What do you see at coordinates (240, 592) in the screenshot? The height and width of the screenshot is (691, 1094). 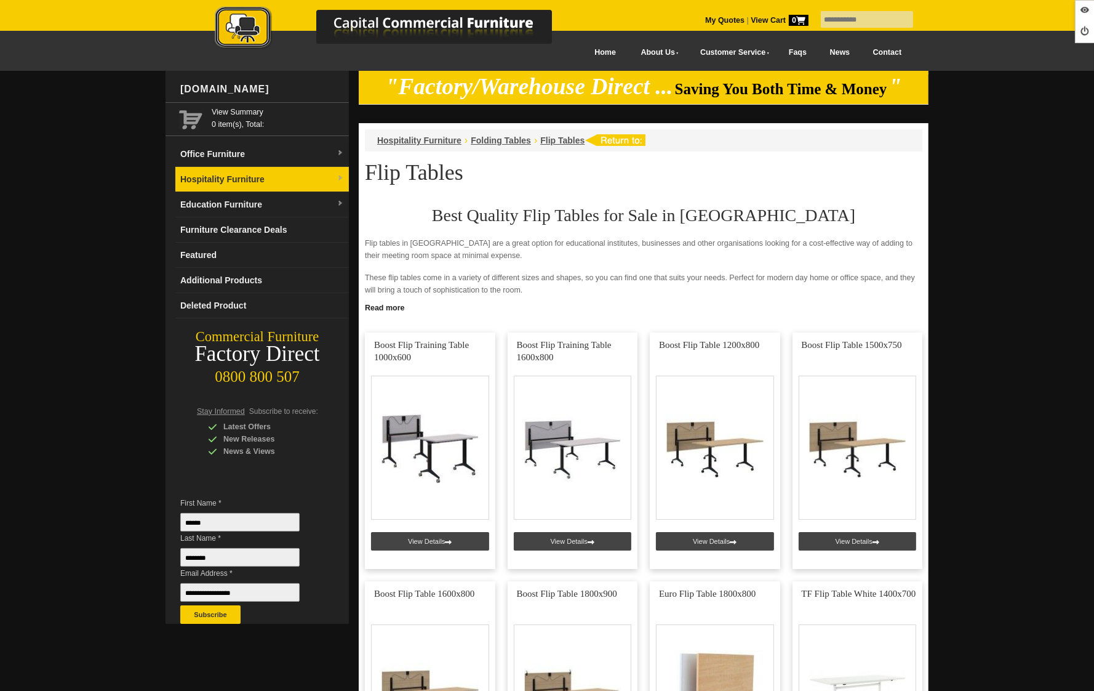 I see `input: Email Address *` at bounding box center [240, 592].